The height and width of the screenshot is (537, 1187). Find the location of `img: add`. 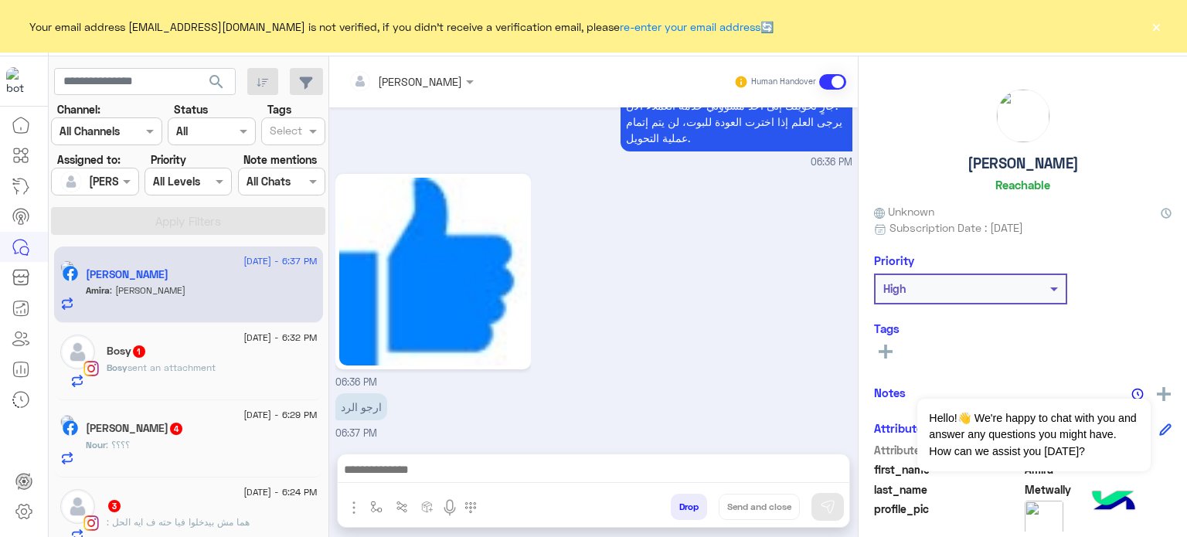

img: add is located at coordinates (1163, 394).